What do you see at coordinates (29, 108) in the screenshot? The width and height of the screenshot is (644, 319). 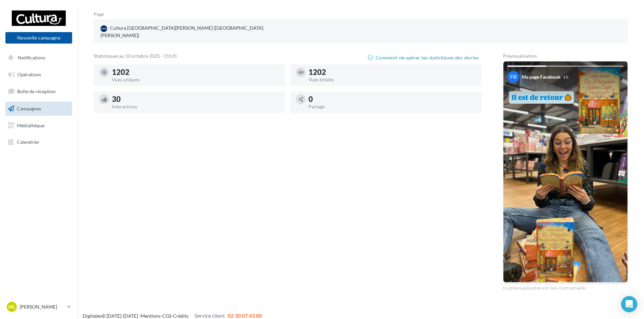 I see `span: Campagnes` at bounding box center [29, 108].